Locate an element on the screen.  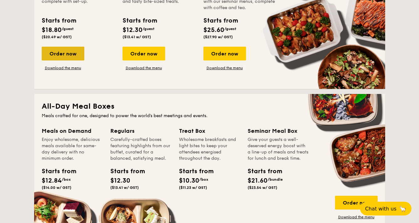
div: Seminar Meal Box is located at coordinates (278, 131).